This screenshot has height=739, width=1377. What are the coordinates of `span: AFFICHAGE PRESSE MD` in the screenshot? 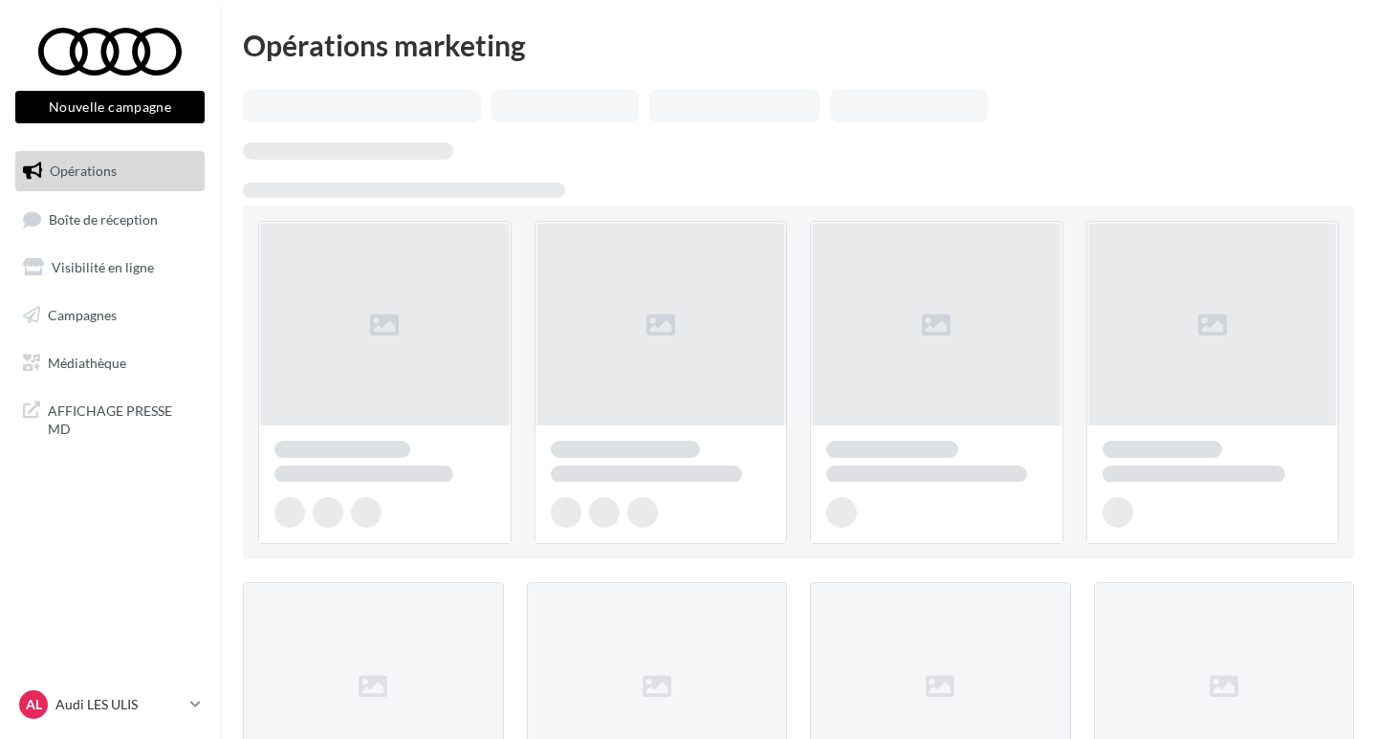 It's located at (122, 418).